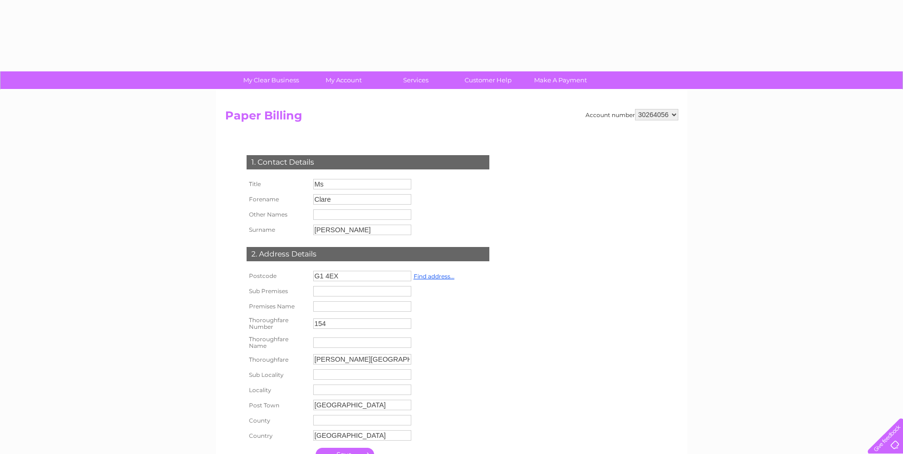 The image size is (903, 454). Describe the element at coordinates (343, 80) in the screenshot. I see `a: My Account` at that location.